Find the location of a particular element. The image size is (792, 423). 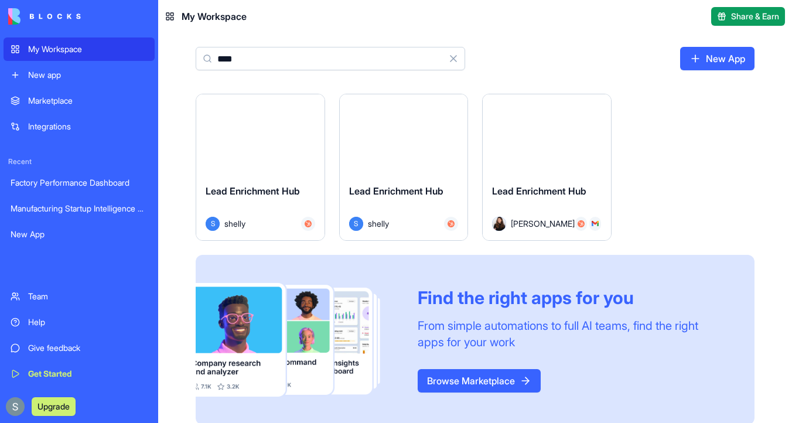

a: Factory Performance Dashboard is located at coordinates (79, 183).